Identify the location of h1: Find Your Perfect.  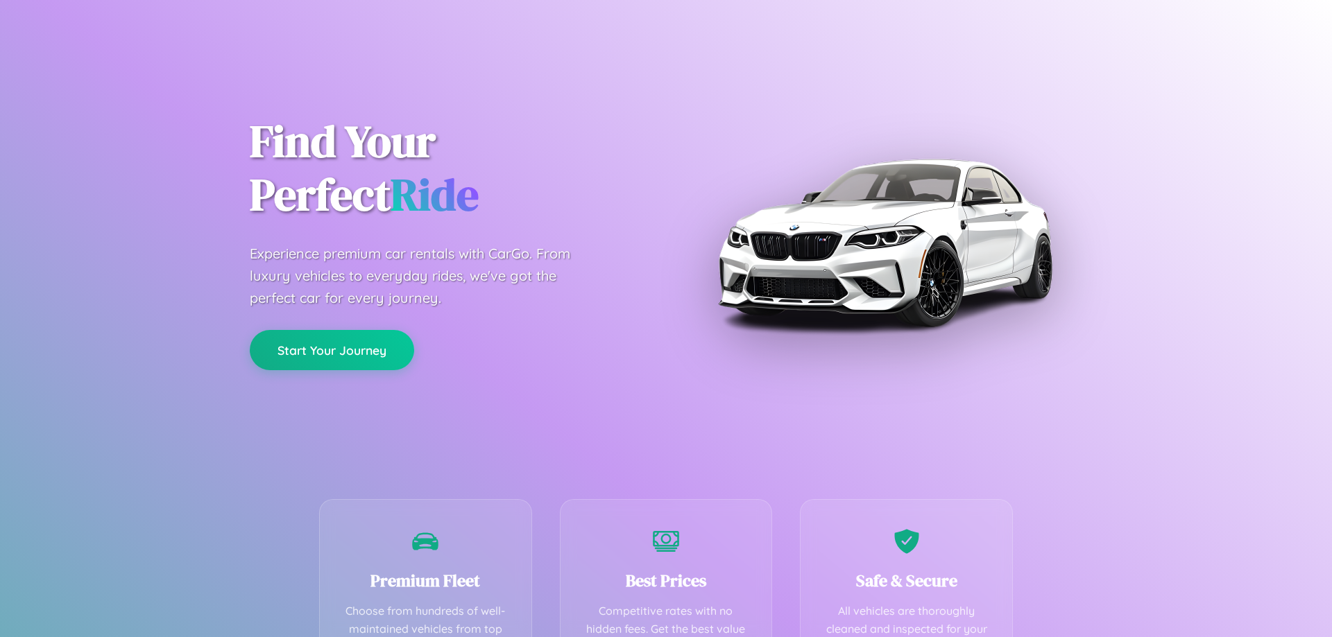
(447, 169).